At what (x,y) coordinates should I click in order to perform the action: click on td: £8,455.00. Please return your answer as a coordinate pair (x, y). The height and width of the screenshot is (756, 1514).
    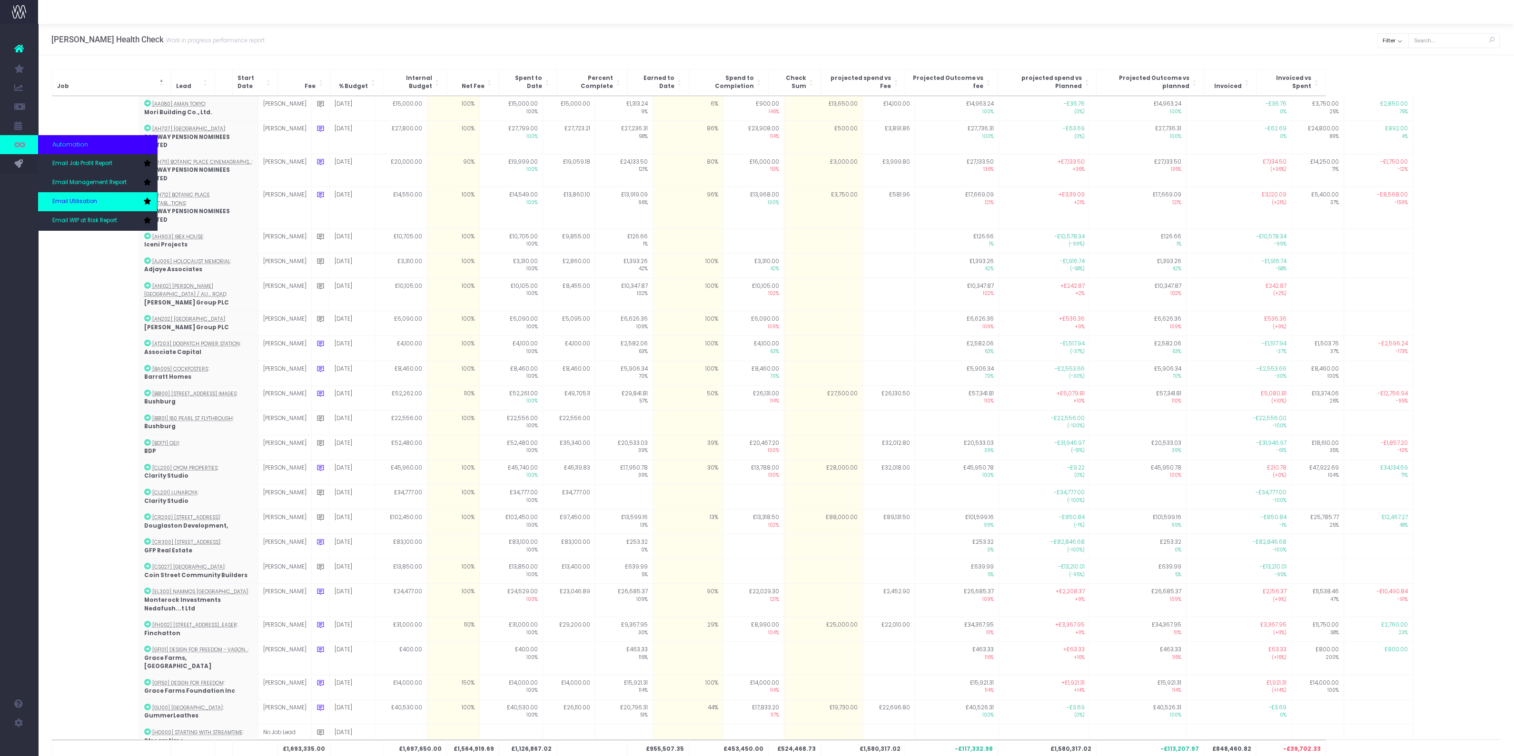
    Looking at the image, I should click on (569, 295).